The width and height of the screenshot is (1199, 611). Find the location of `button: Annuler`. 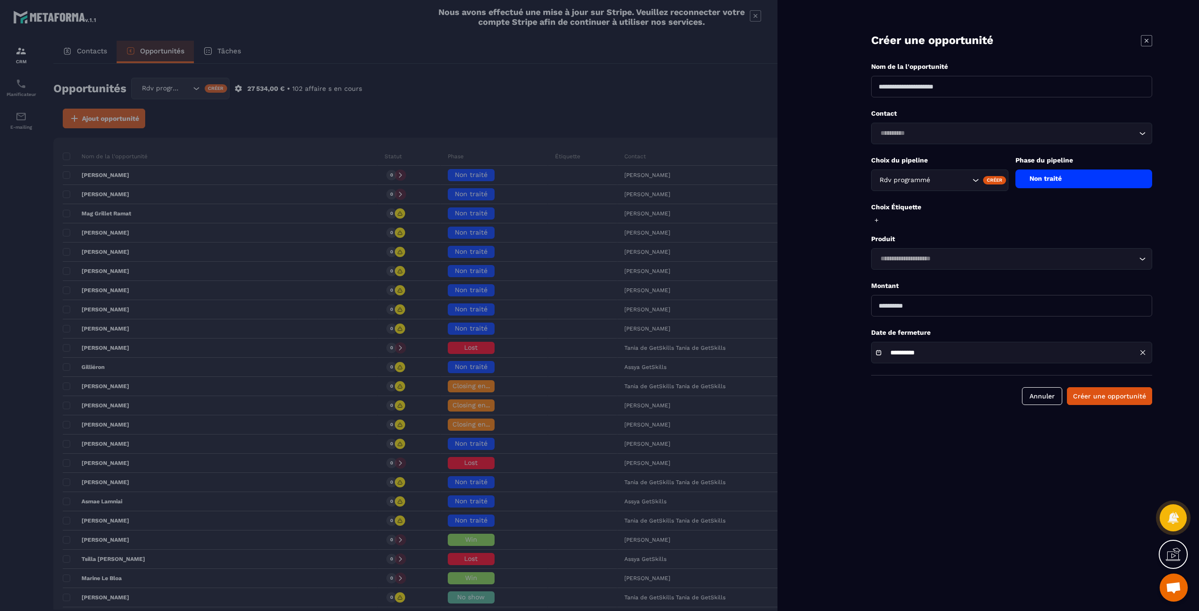

button: Annuler is located at coordinates (1042, 396).